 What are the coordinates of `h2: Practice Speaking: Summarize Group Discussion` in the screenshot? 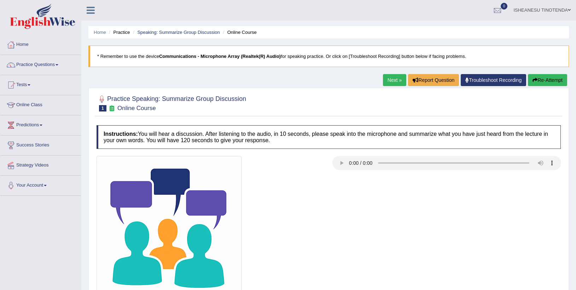 It's located at (171, 103).